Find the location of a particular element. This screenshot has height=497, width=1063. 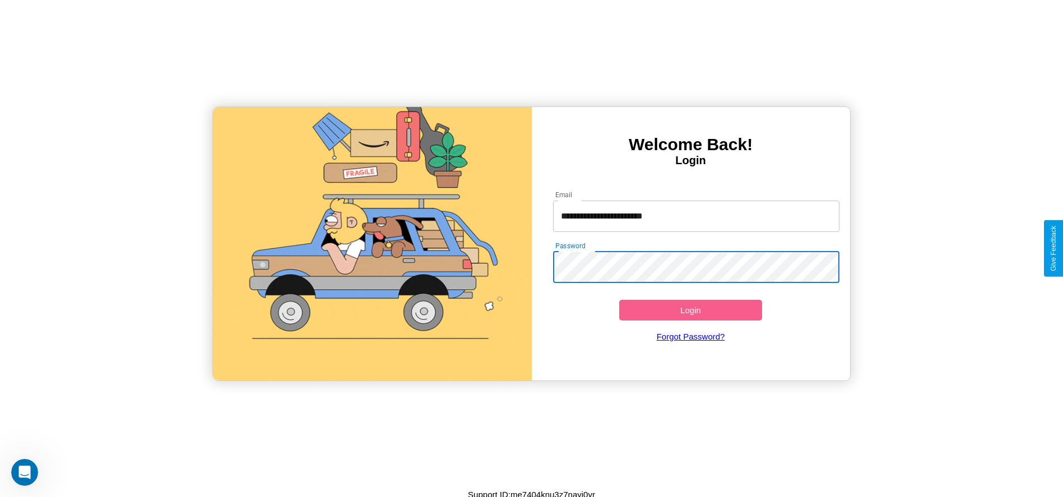

h4: Login is located at coordinates (691, 160).